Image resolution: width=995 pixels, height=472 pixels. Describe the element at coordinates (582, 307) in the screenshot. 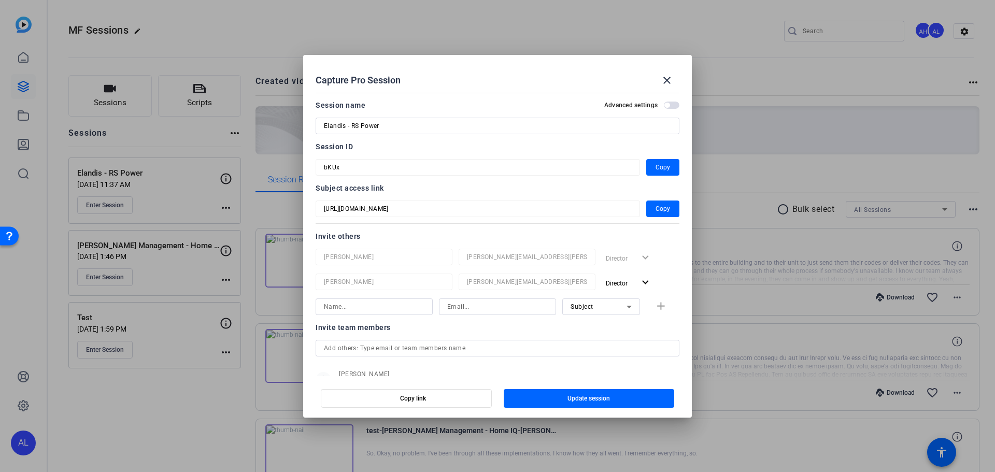

I see `span: Subject` at that location.